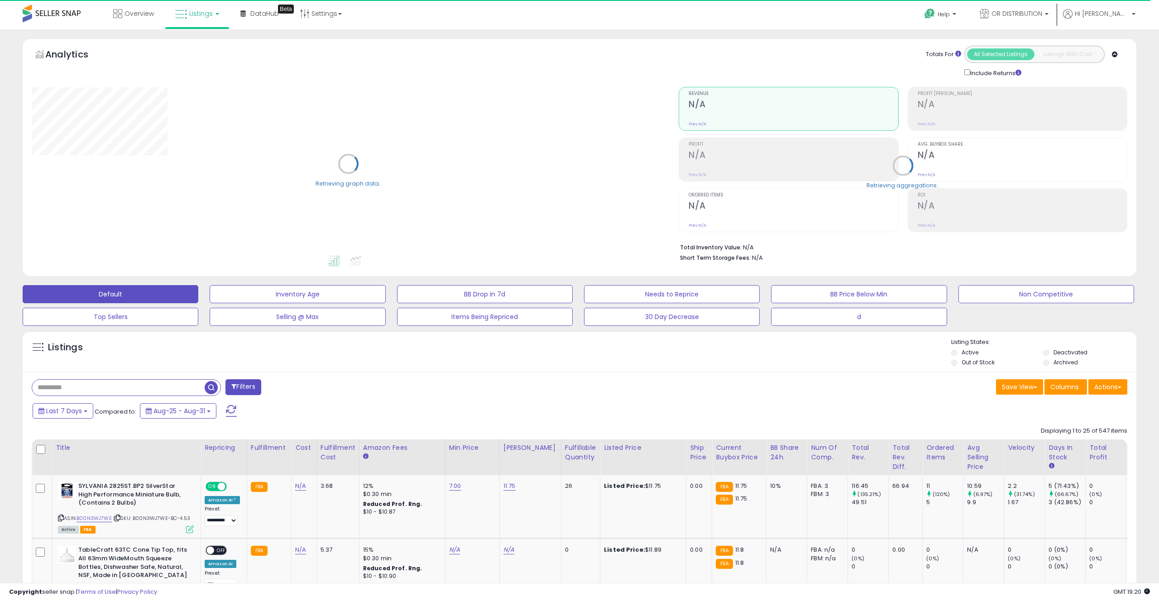 This screenshot has height=601, width=1159. Describe the element at coordinates (126, 507) in the screenshot. I see `div: ASIN:` at that location.